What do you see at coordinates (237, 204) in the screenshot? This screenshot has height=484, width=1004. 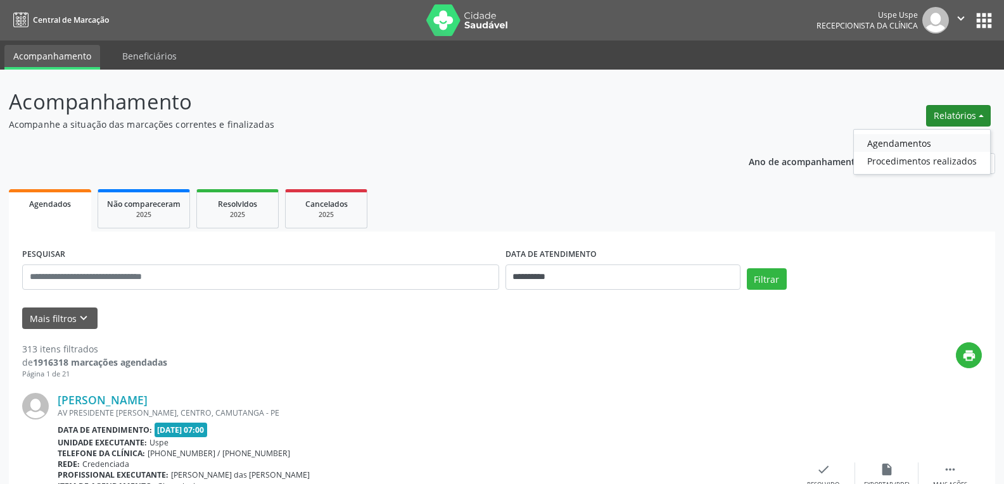 I see `span: Resolvidos` at bounding box center [237, 204].